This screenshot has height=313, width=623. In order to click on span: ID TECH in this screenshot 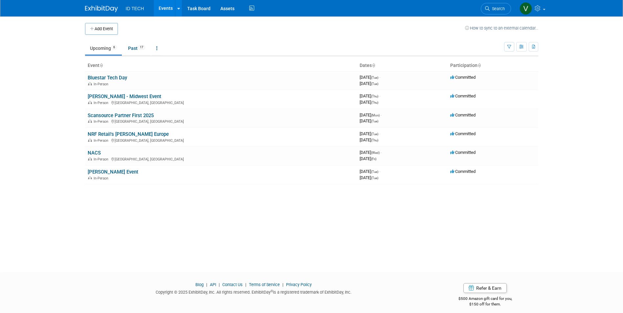, I will do `click(135, 9)`.